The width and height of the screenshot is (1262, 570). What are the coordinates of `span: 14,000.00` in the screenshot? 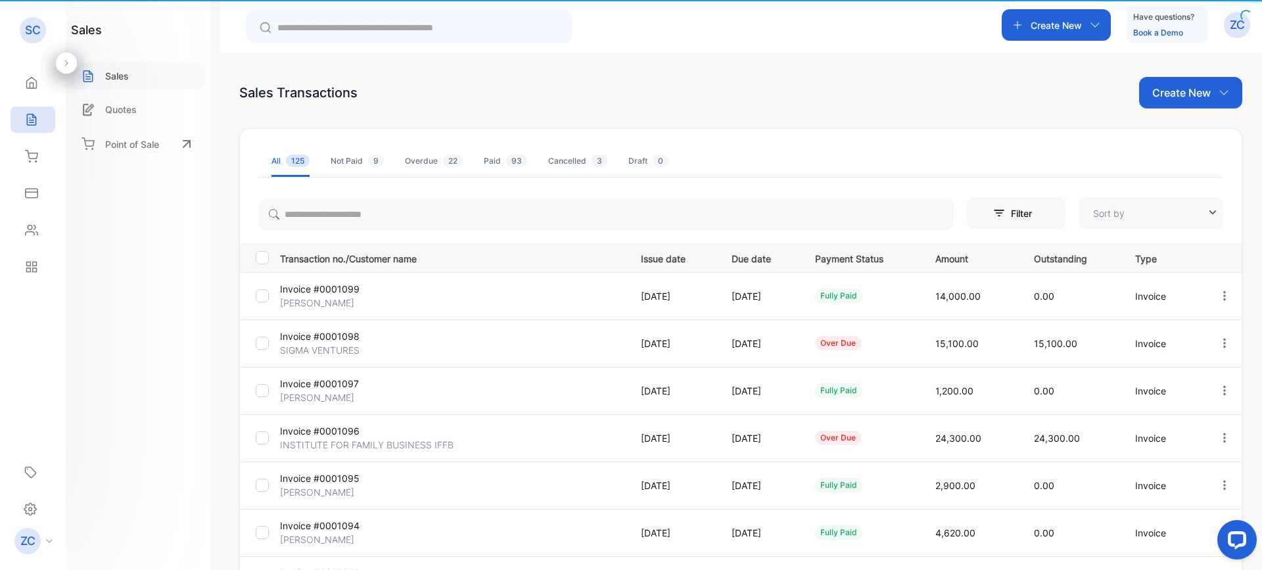 It's located at (958, 296).